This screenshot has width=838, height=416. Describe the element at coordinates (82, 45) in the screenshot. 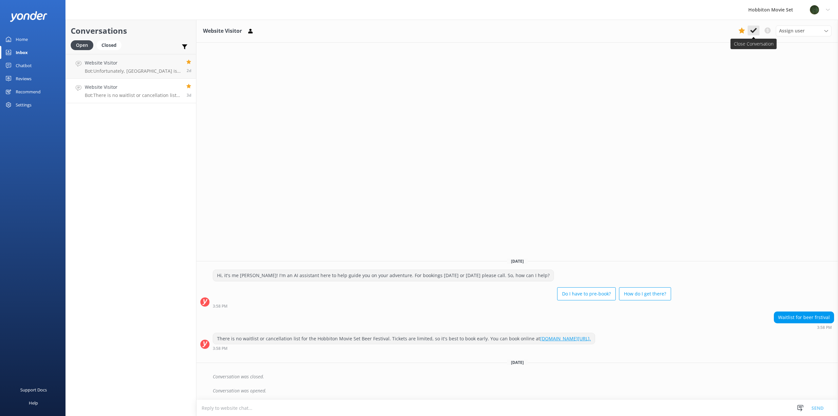

I see `div: Open` at that location.